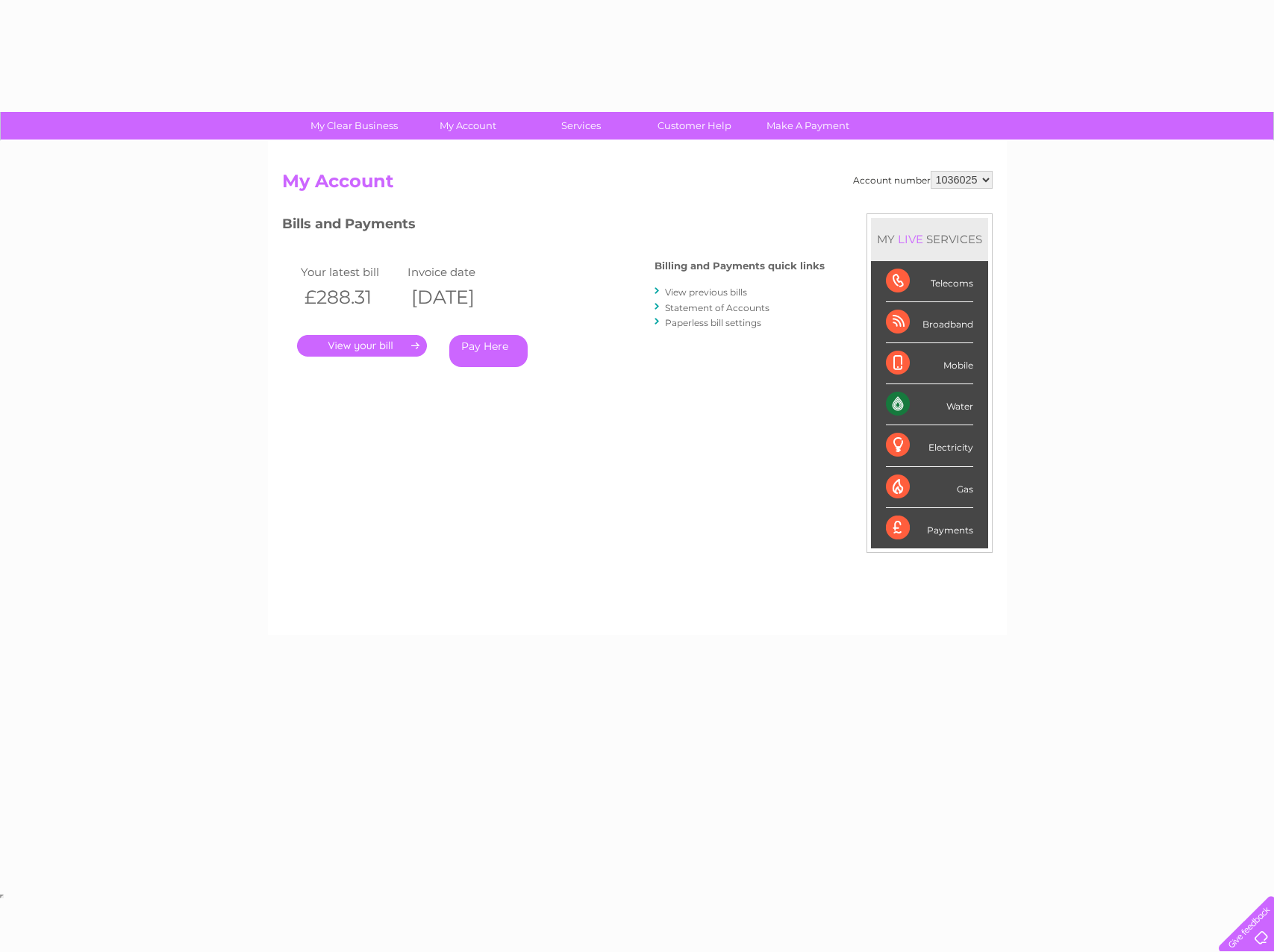  What do you see at coordinates (458, 271) in the screenshot?
I see `td: Invoice date` at bounding box center [458, 271].